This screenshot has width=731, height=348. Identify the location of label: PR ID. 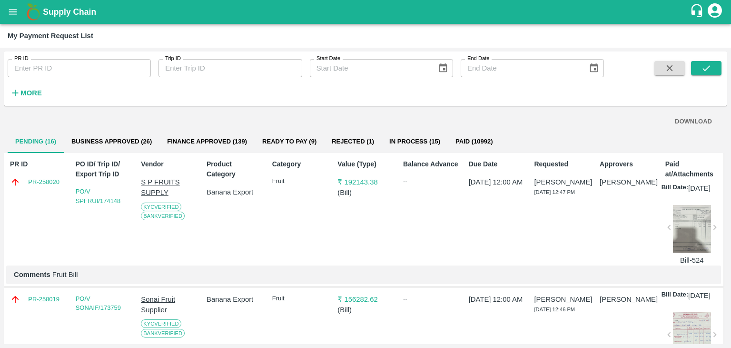
(21, 59).